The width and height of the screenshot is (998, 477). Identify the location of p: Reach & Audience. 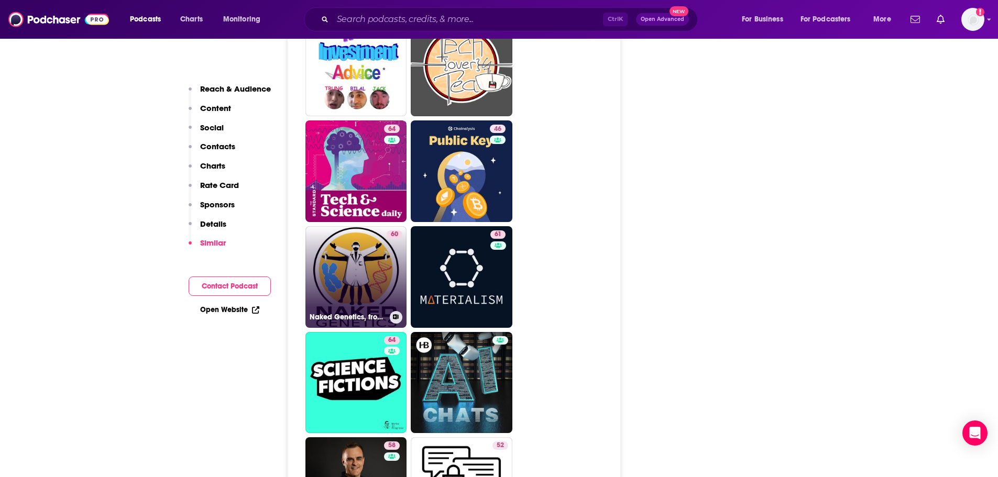
(235, 89).